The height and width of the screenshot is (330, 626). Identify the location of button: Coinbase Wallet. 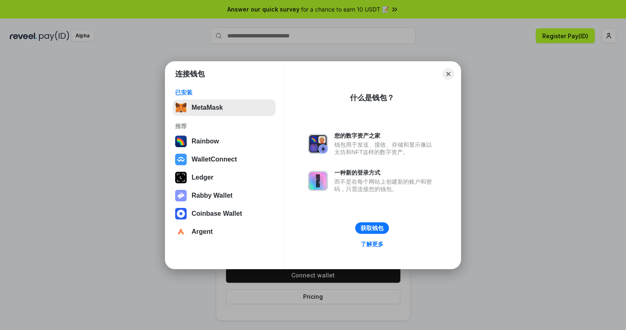
(224, 213).